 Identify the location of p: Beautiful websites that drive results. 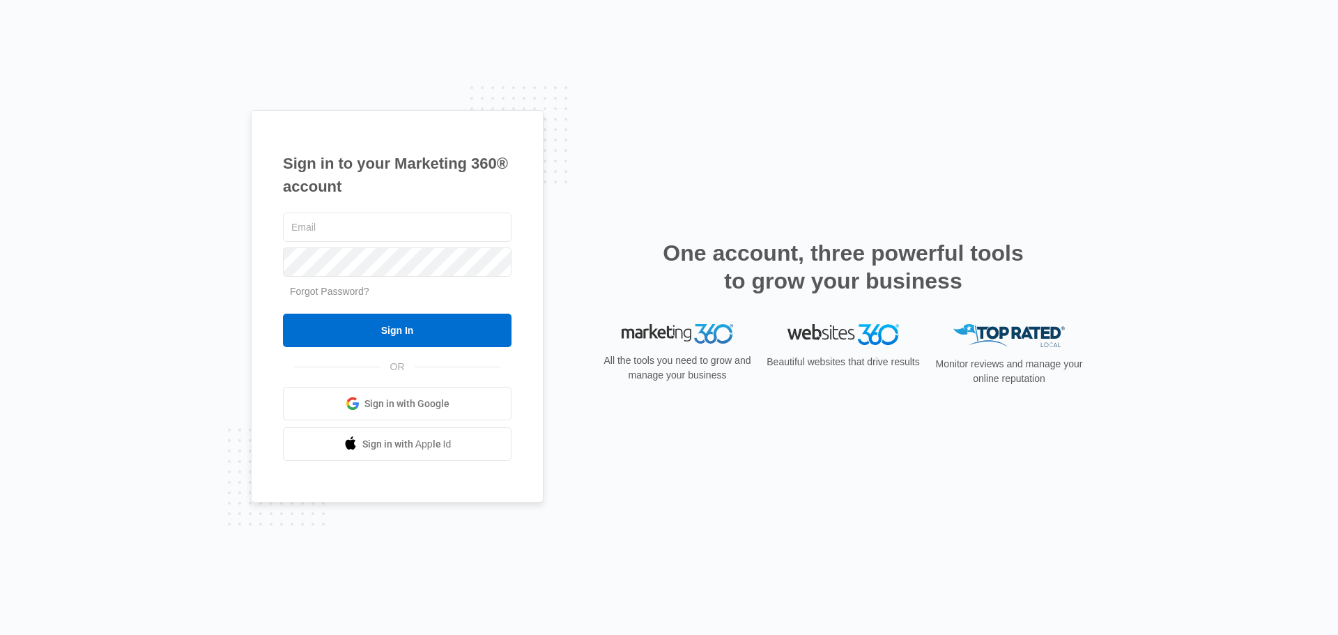
(843, 362).